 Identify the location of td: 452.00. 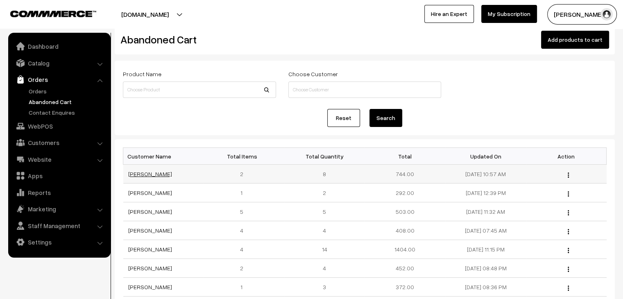
(405, 268).